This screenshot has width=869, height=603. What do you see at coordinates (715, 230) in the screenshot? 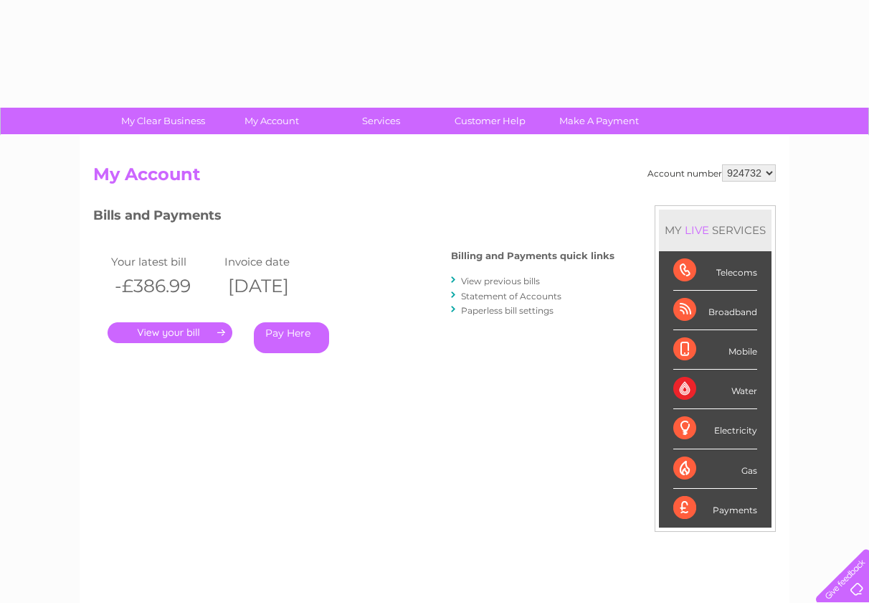
I see `div: MY SERVICES` at bounding box center [715, 230].